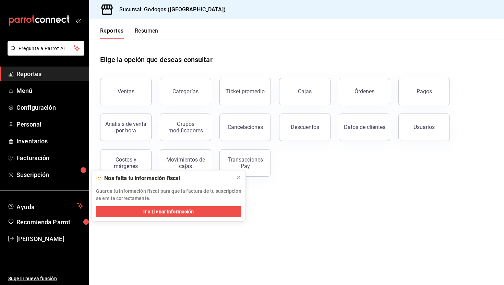  I want to click on div: Pagos, so click(424, 91).